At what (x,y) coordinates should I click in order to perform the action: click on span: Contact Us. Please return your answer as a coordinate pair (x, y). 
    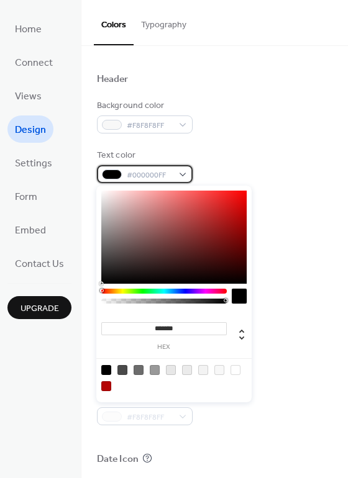
    Looking at the image, I should click on (39, 265).